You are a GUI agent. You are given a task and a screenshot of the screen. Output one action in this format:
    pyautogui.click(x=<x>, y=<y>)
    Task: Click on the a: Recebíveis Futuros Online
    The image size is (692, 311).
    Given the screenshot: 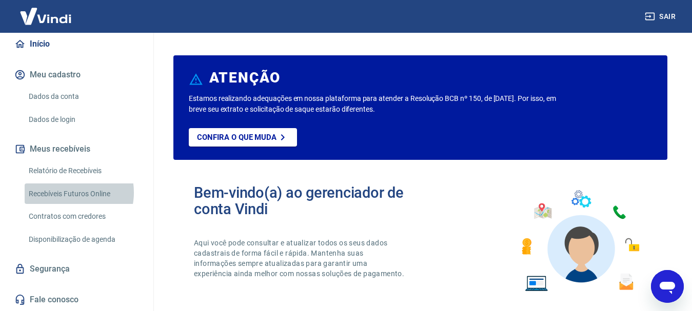 What is the action you would take?
    pyautogui.click(x=83, y=194)
    